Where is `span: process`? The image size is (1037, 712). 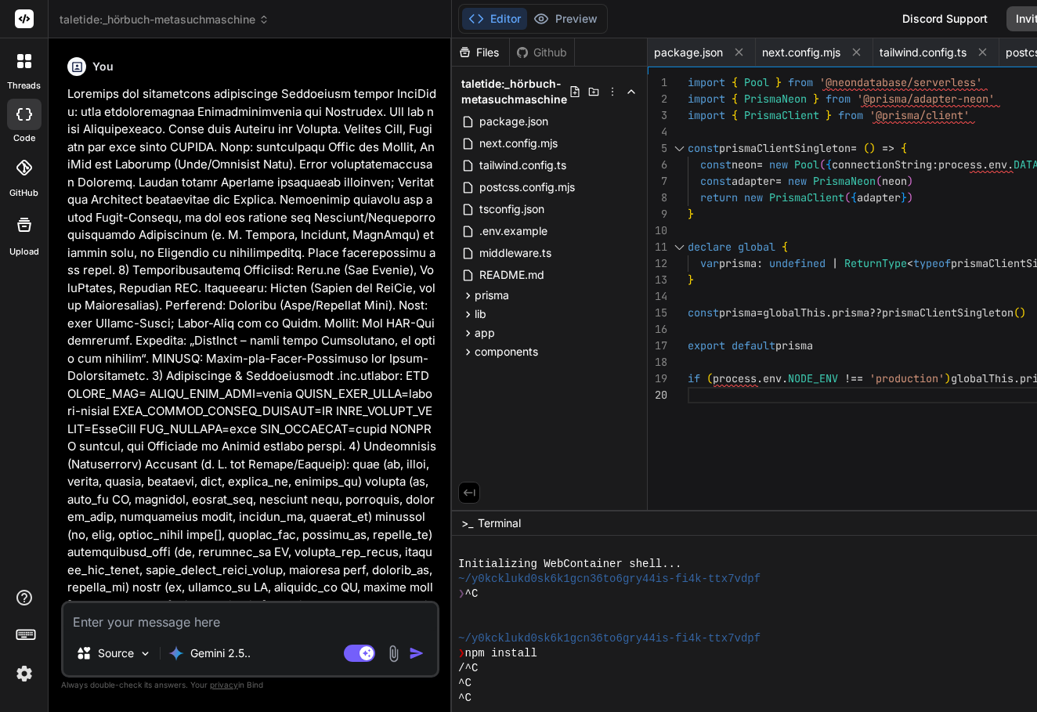
span: process is located at coordinates (734, 378).